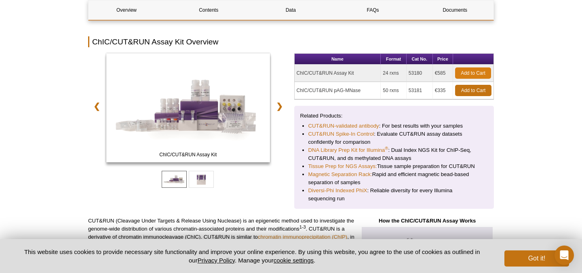 This screenshot has width=582, height=273. Describe the element at coordinates (393, 59) in the screenshot. I see `th: Format` at that location.